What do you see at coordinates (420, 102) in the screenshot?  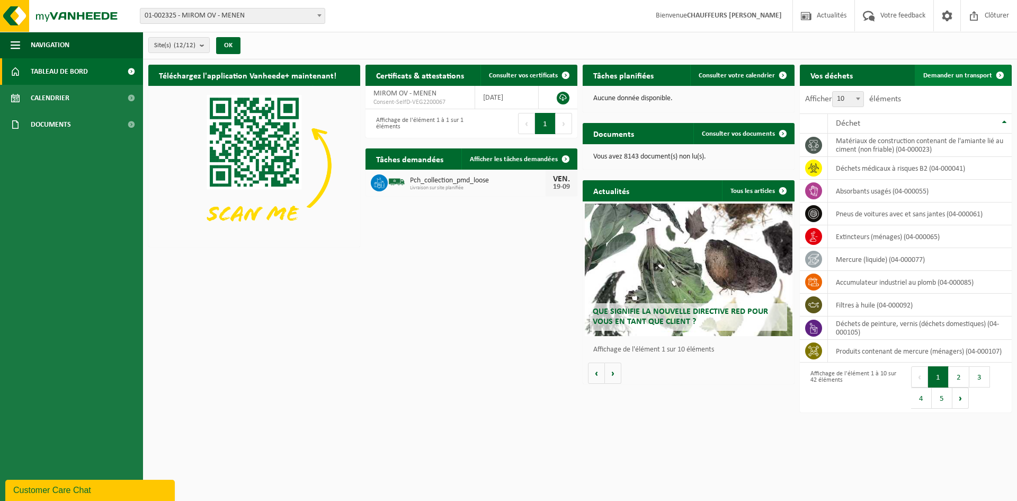 I see `span: Consent-SelfD-VEG2200067` at bounding box center [420, 102].